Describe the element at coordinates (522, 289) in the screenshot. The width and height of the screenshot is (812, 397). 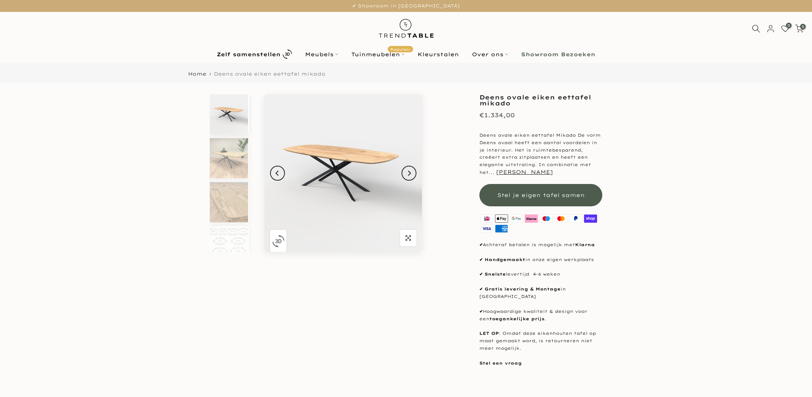
I see `strong: Gratis levering & Montage` at that location.